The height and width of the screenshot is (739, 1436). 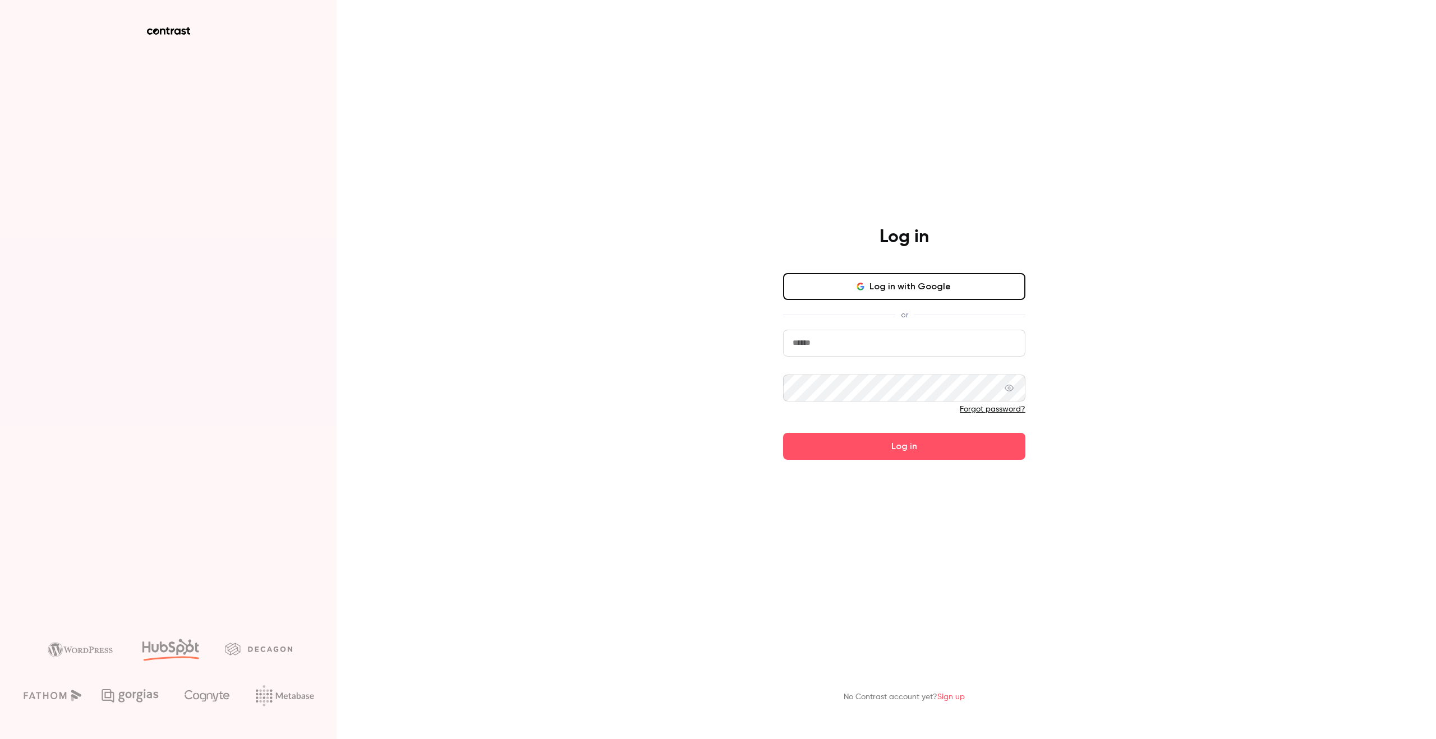 I want to click on img: decagon, so click(x=259, y=649).